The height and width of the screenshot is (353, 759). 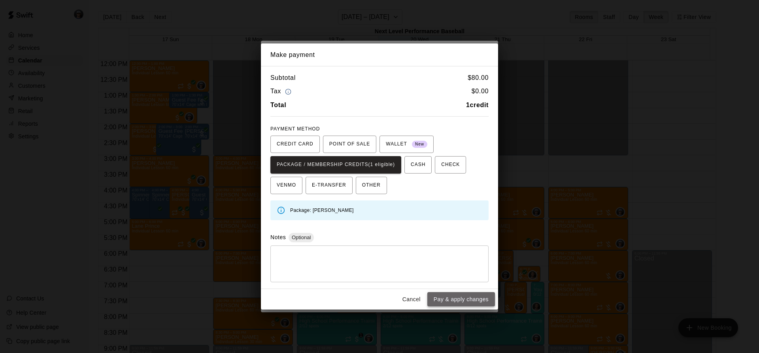 I want to click on span: CHECK, so click(x=450, y=165).